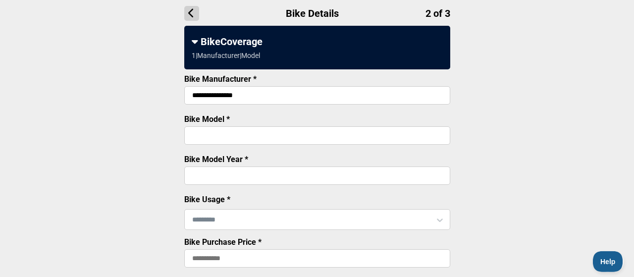 Image resolution: width=634 pixels, height=277 pixels. I want to click on label: Bike Usage *, so click(207, 199).